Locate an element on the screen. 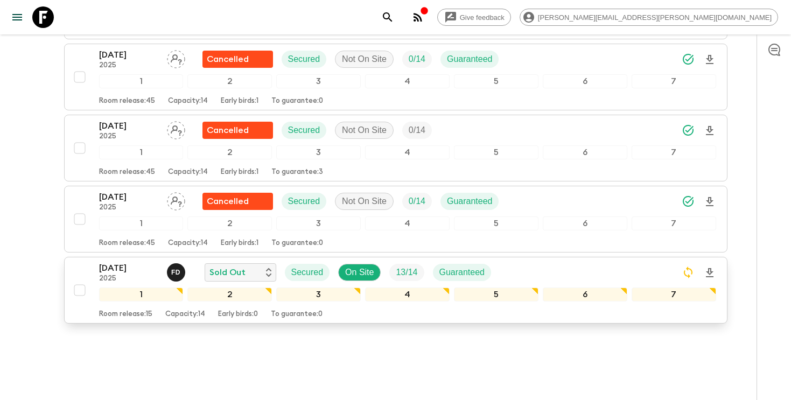 Image resolution: width=791 pixels, height=400 pixels. span: Give feedback is located at coordinates (482, 17).